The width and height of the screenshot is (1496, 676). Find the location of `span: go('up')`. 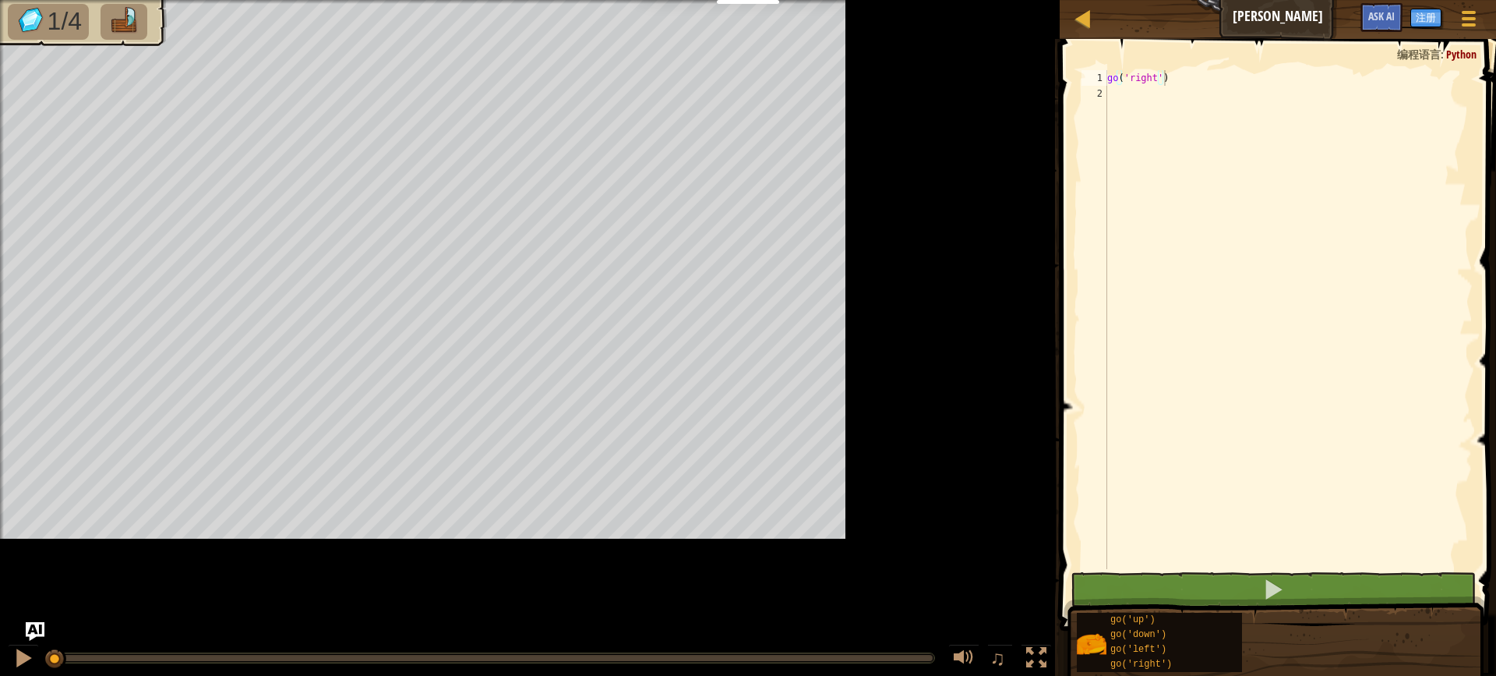

span: go('up') is located at coordinates (1133, 620).